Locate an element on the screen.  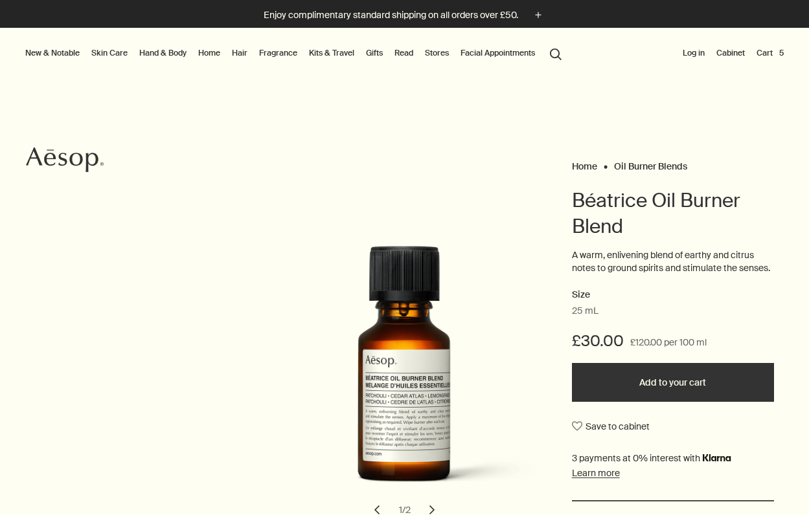
p: A warm, enlivening blend of earthy and citrus notes to ground spirits and stimulate the senses. is located at coordinates (673, 262).